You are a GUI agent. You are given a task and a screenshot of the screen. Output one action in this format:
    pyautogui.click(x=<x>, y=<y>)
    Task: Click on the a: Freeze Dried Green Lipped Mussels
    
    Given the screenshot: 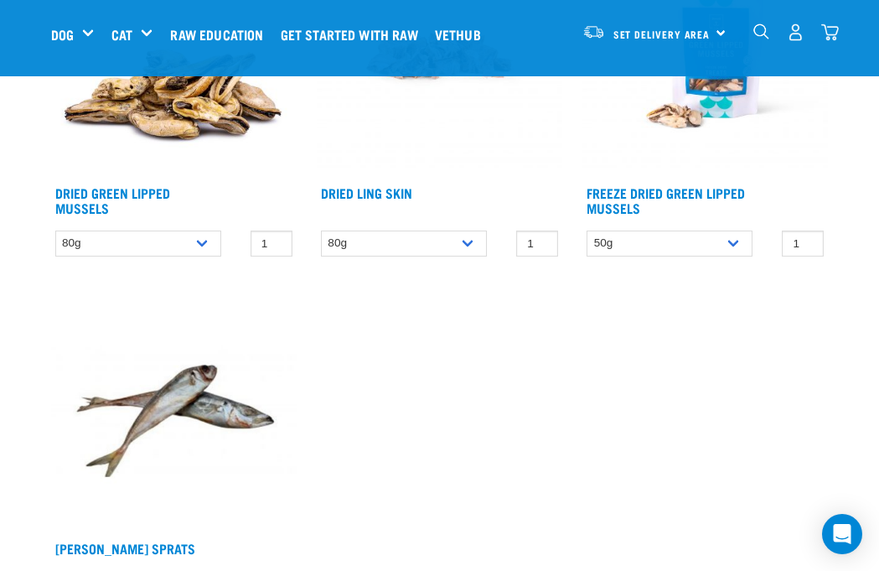 What is the action you would take?
    pyautogui.click(x=665, y=199)
    